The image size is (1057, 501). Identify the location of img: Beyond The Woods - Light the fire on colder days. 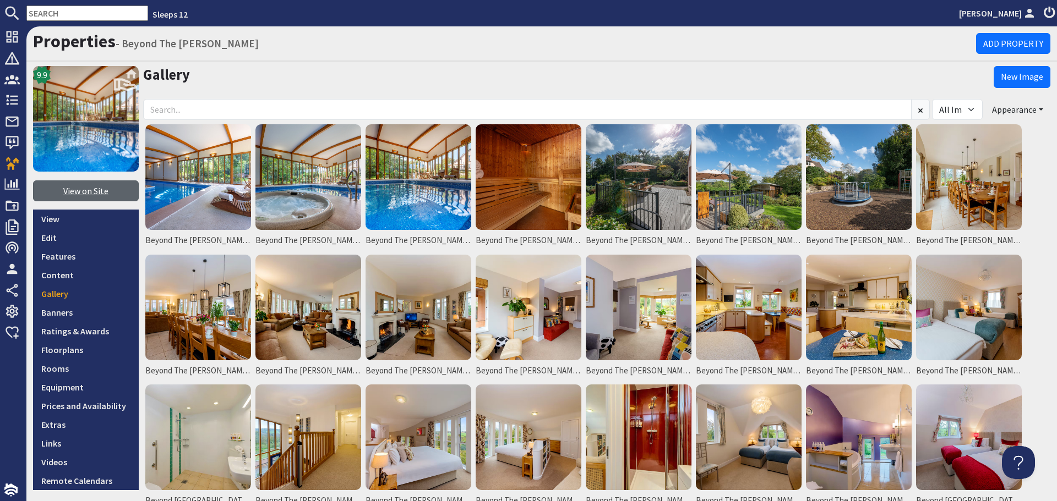
(418, 308).